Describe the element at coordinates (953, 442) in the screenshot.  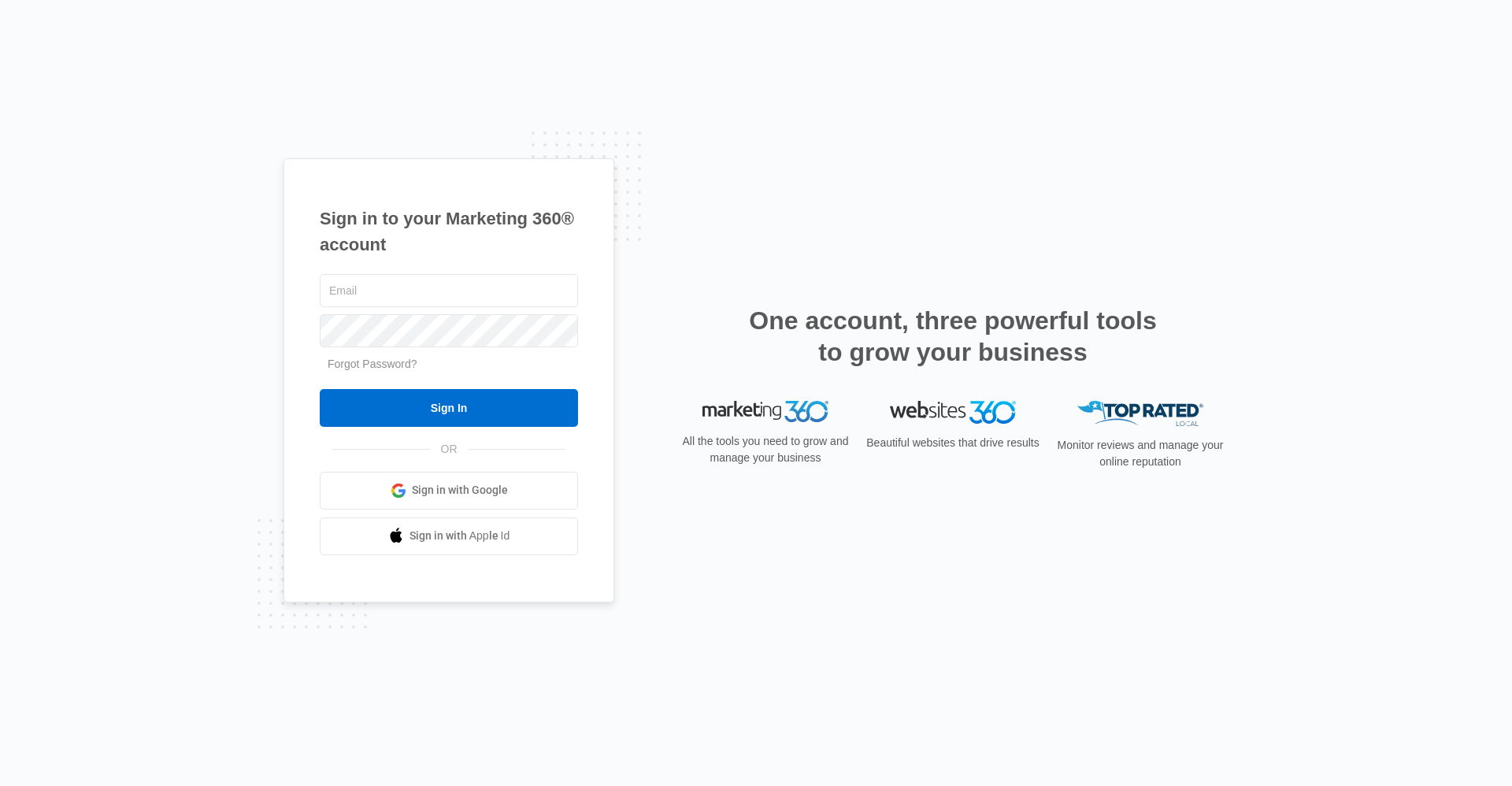
I see `p: Beautiful websites that drive results` at that location.